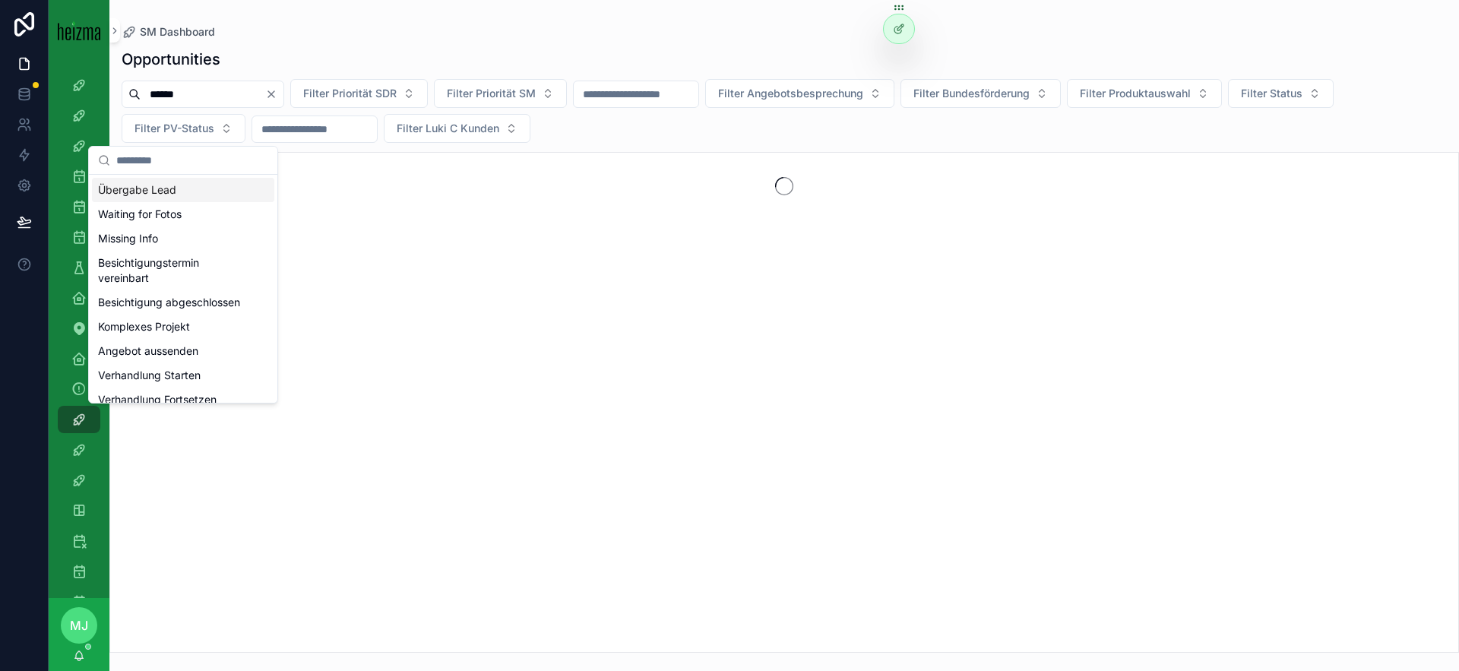 This screenshot has width=1459, height=671. I want to click on div: Missing Info, so click(183, 239).